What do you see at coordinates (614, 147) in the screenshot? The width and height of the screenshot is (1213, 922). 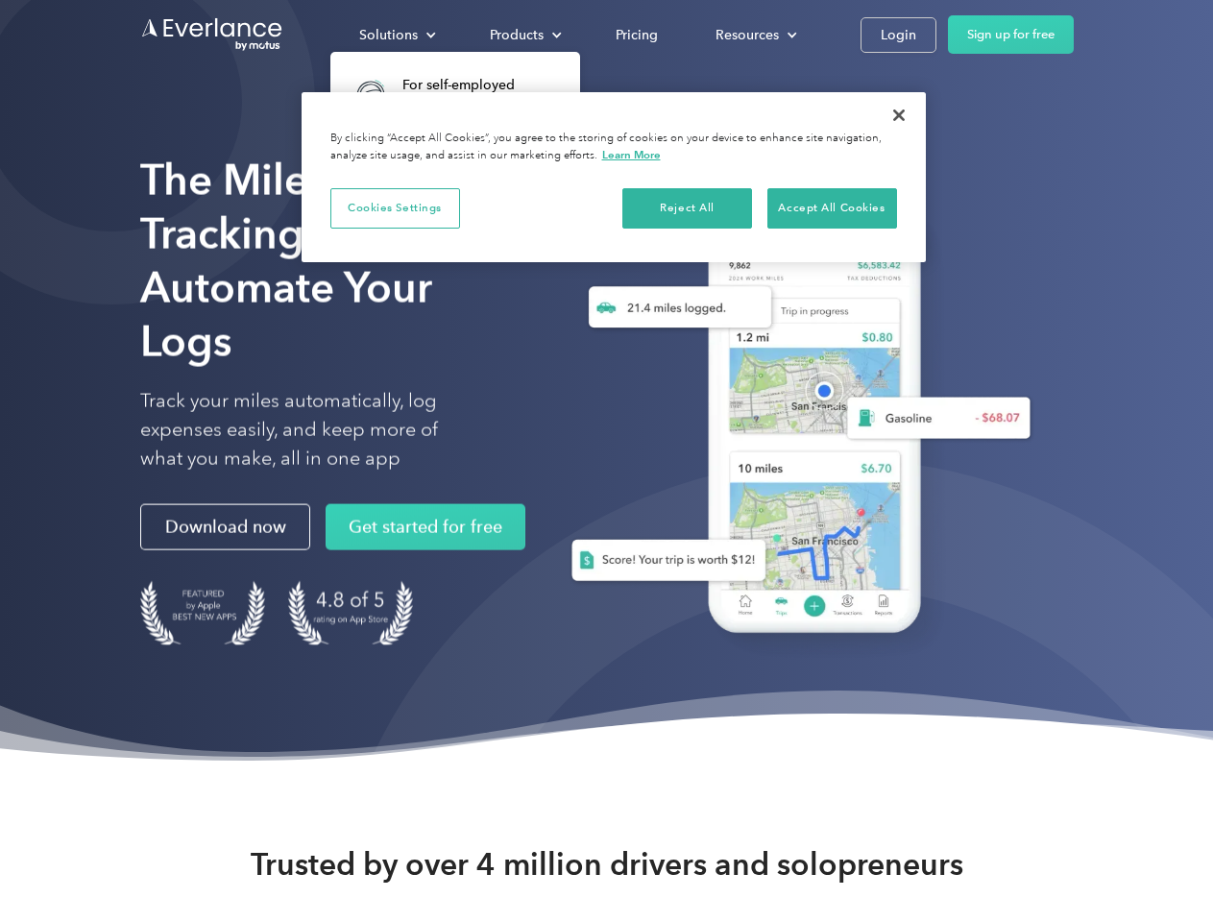 I see `div: By clicking “Accept All Cookies”, you agree to the storing of cookies on your device to enhance s...` at bounding box center [614, 147].